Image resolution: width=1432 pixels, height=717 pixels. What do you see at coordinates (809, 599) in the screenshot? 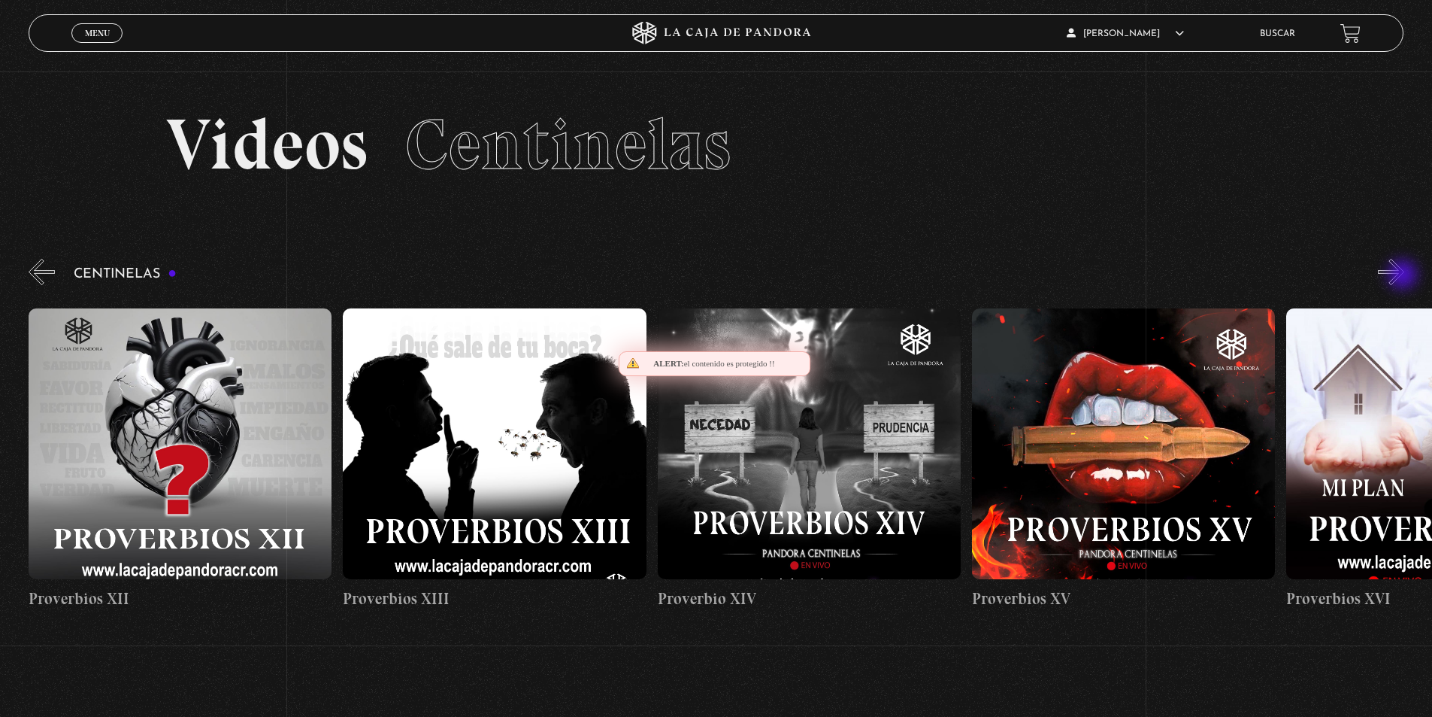
I see `h4: Proverbio XIV` at bounding box center [809, 599].